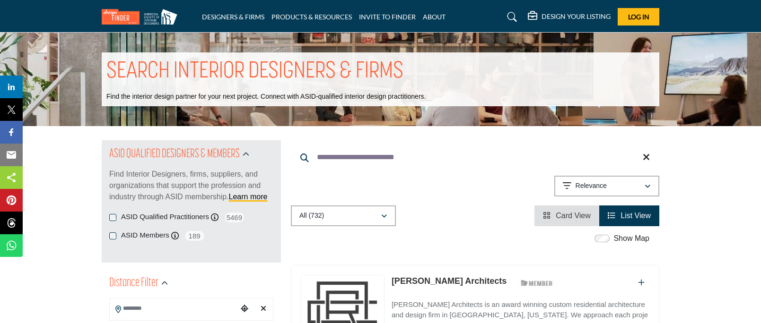  What do you see at coordinates (475, 157) in the screenshot?
I see `input: Search Keyword` at bounding box center [475, 157].